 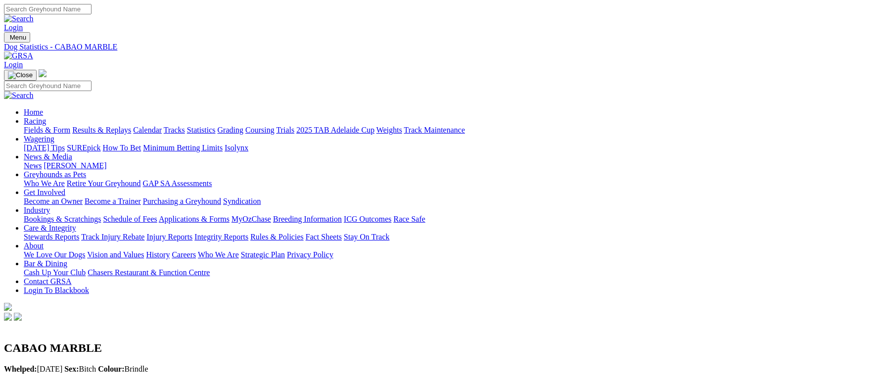 I want to click on span: Menu, so click(x=18, y=37).